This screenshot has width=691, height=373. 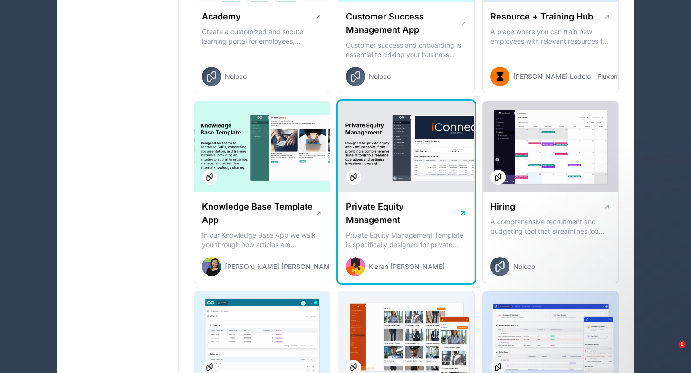 I want to click on h1: Academy, so click(x=221, y=17).